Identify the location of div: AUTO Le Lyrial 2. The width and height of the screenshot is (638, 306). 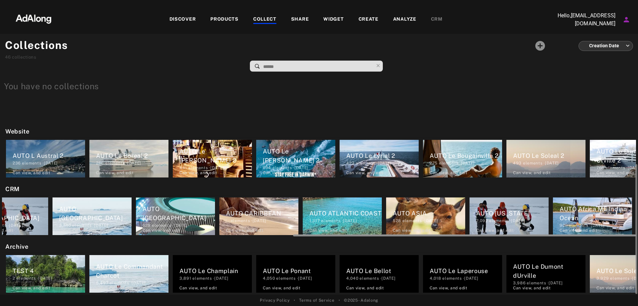
(383, 155).